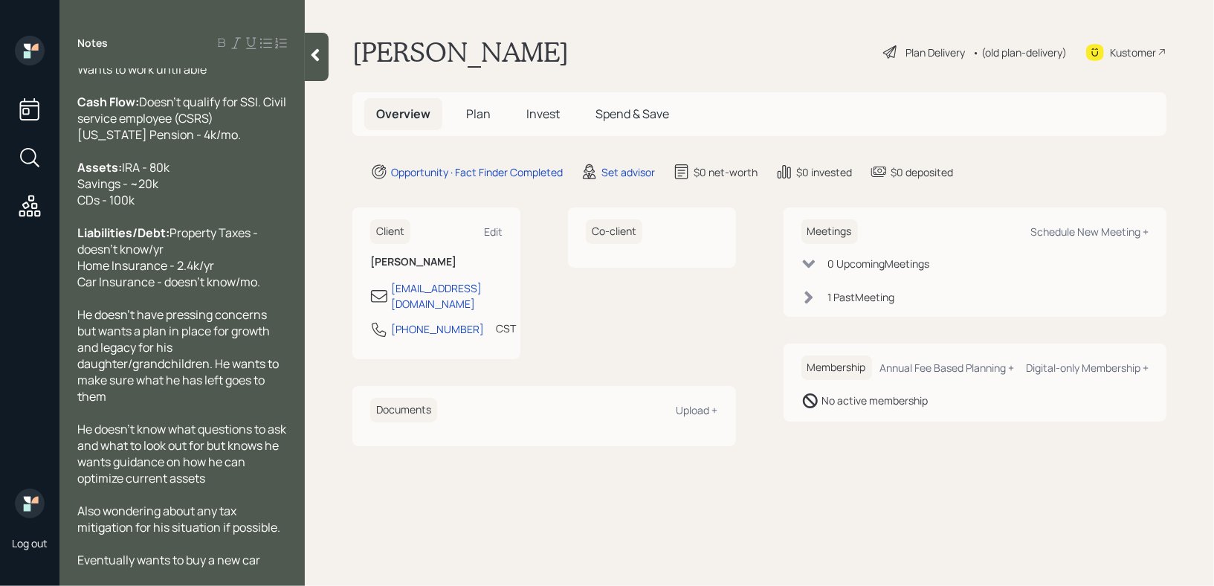 The image size is (1214, 586). Describe the element at coordinates (632, 114) in the screenshot. I see `span: Spend & Save` at that location.